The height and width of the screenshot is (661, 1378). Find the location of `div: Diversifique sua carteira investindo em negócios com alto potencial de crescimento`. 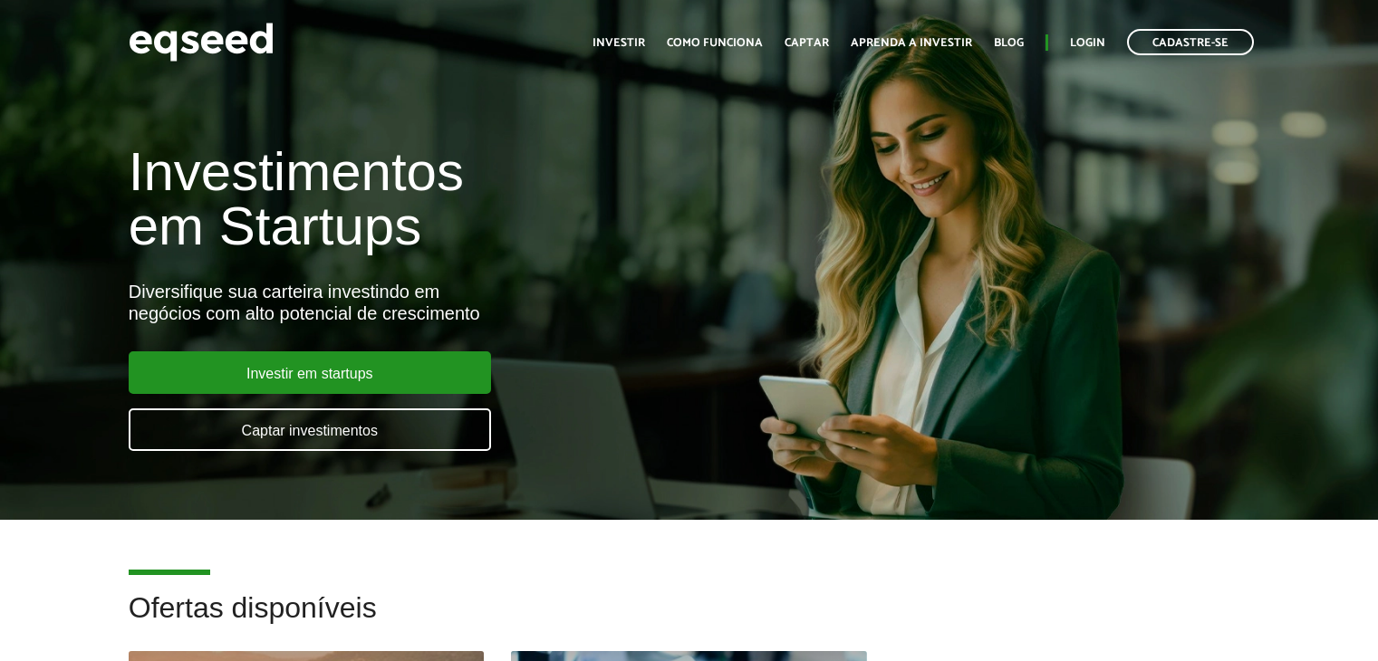

div: Diversifique sua carteira investindo em negócios com alto potencial de crescimento is located at coordinates (459, 303).